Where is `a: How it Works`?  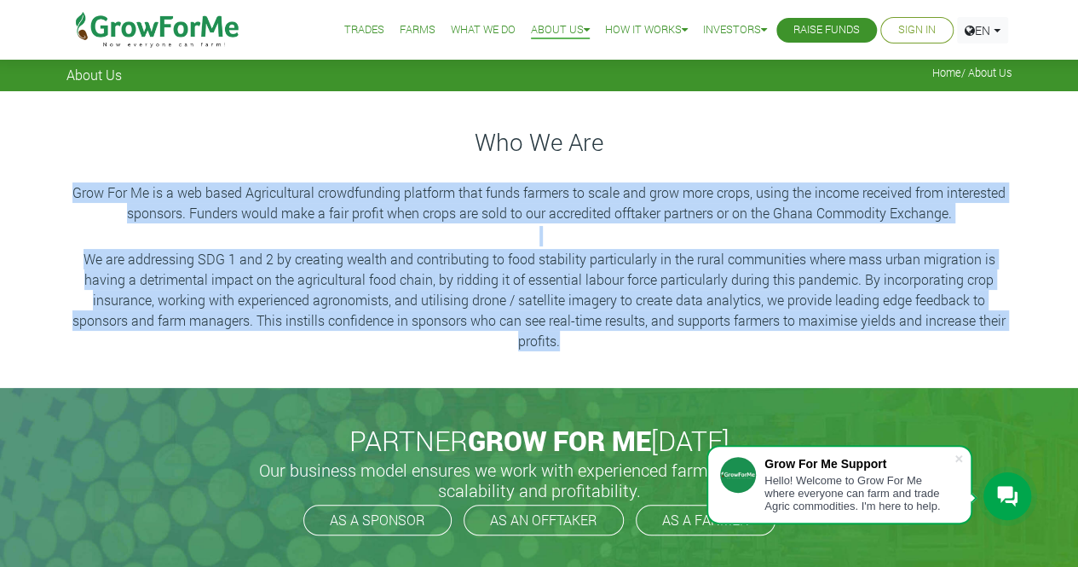 a: How it Works is located at coordinates (646, 30).